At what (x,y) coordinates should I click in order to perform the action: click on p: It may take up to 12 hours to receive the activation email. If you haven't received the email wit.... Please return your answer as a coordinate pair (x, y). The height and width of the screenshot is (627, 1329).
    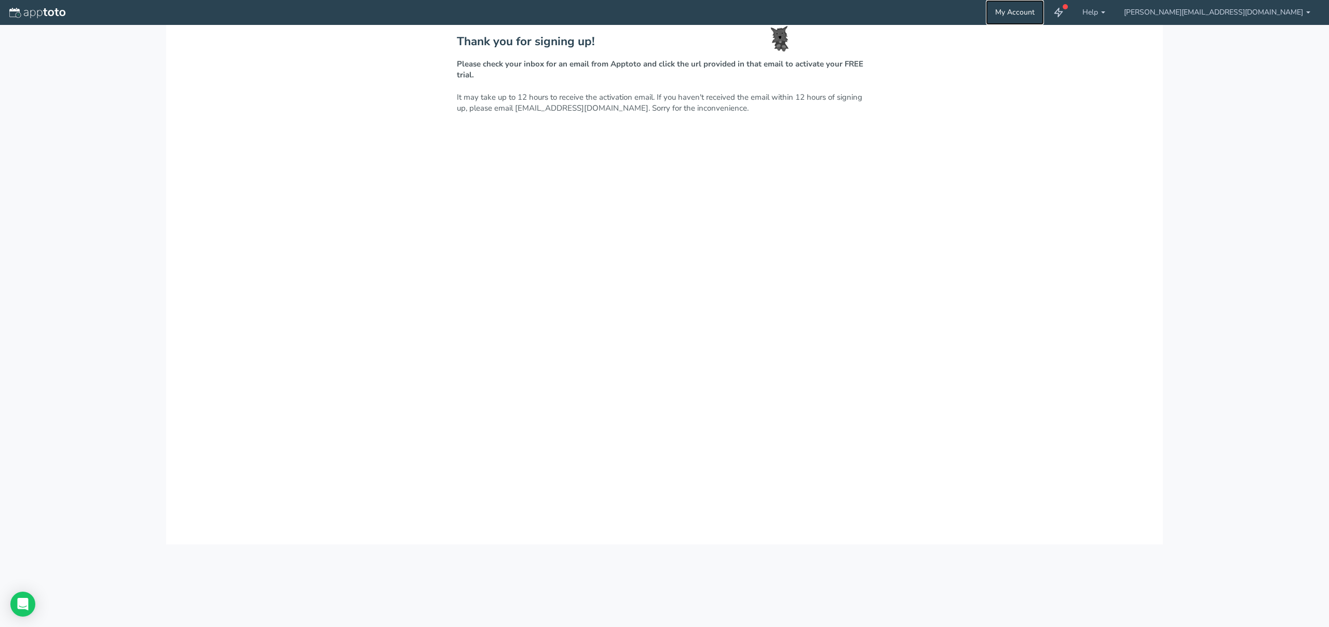
    Looking at the image, I should click on (665, 86).